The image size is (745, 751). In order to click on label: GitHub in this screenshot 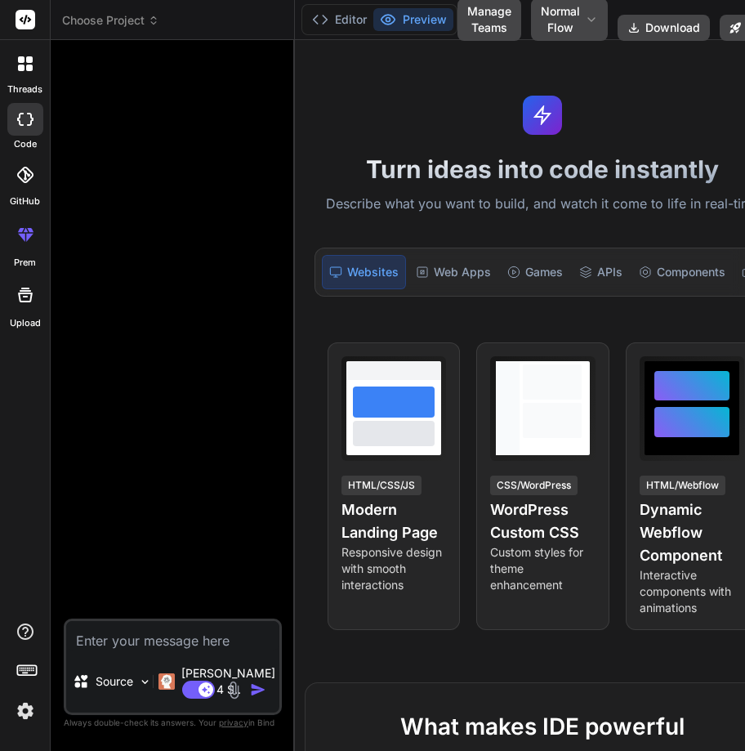, I will do `click(25, 201)`.